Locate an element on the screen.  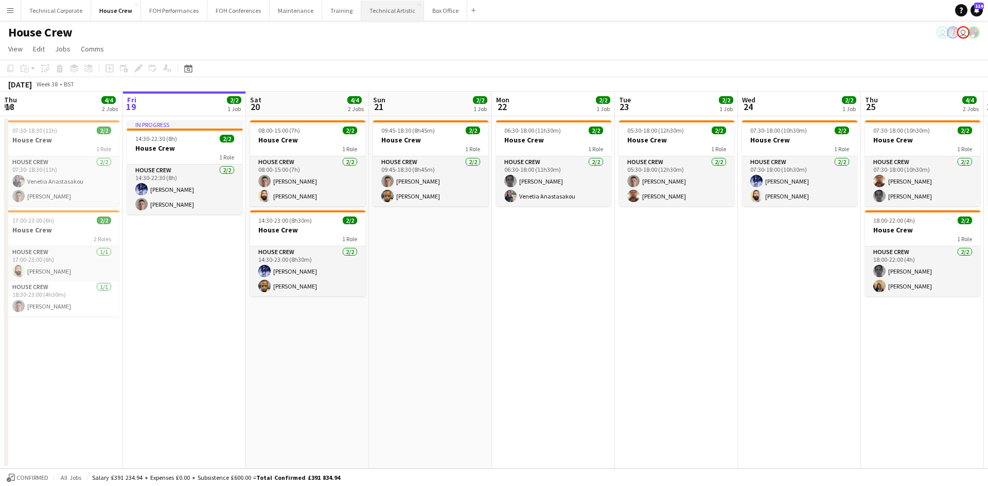
span: Fri is located at coordinates (132, 100).